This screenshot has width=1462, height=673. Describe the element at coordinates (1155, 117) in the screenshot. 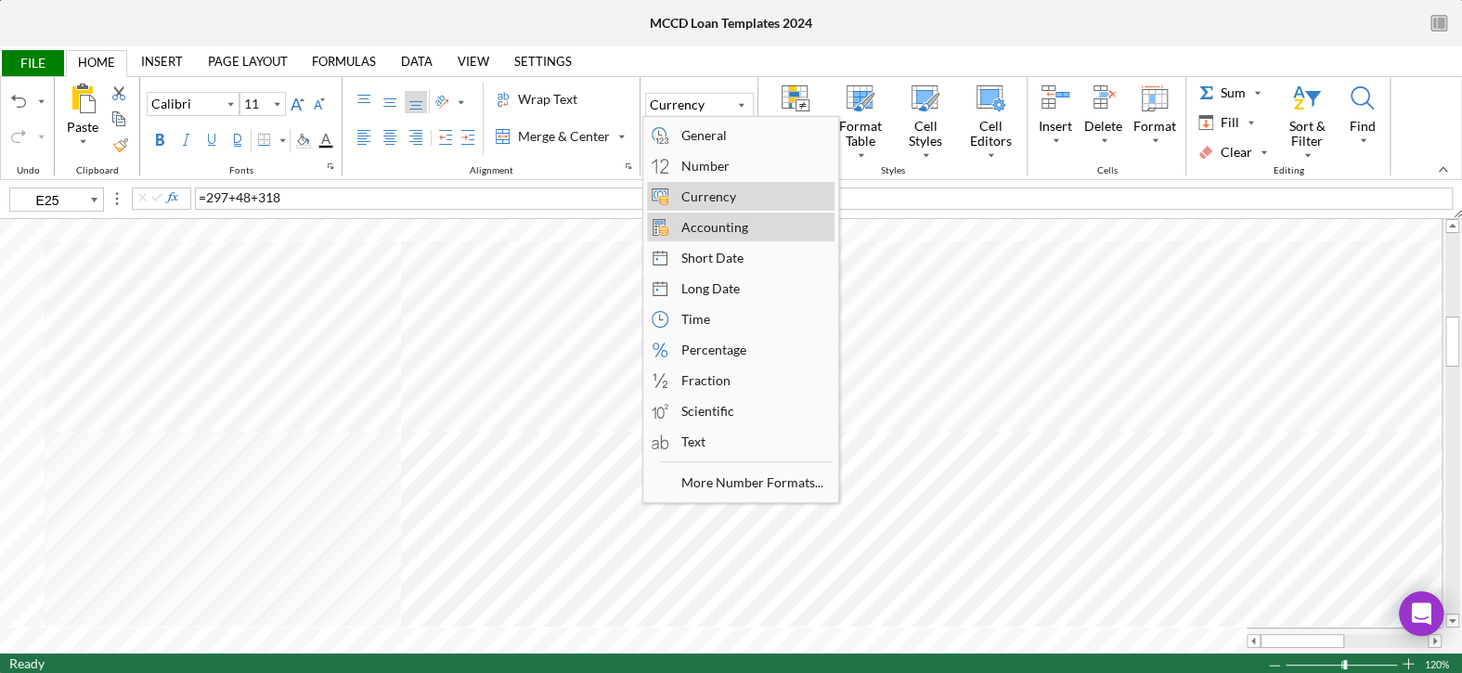

I see `button: Format` at that location.